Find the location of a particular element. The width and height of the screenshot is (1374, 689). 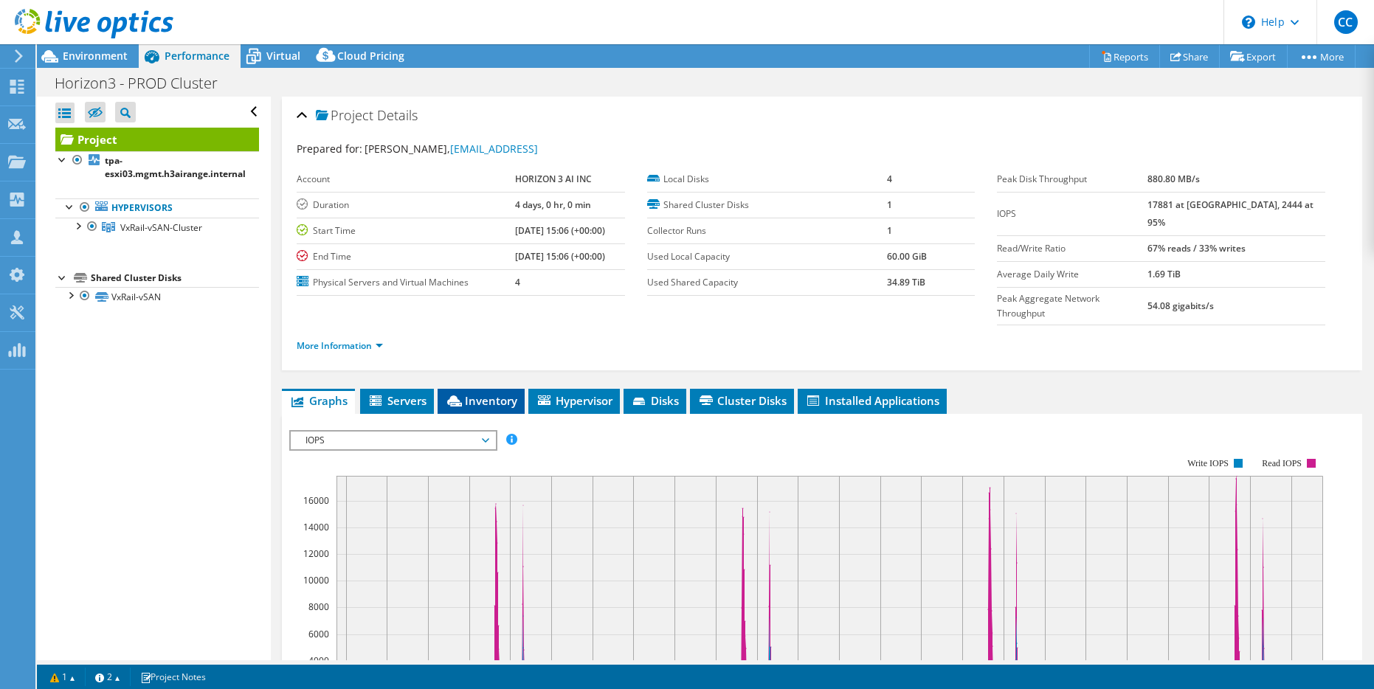

label: Collector Runs is located at coordinates (767, 231).